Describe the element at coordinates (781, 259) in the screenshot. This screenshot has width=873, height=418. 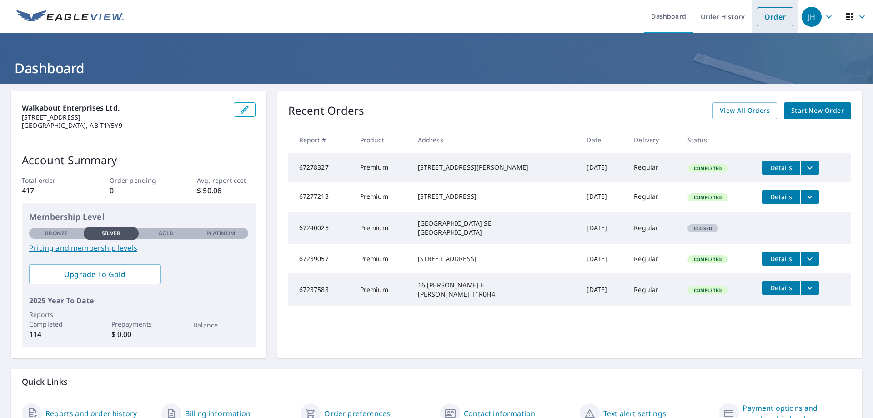
I see `button: detailsBtn-67239057` at that location.